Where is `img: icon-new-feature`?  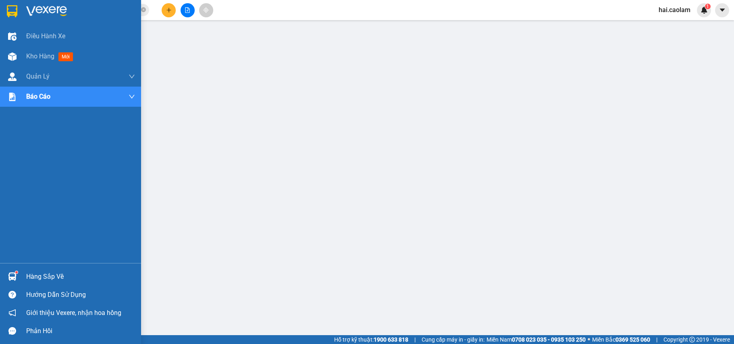 img: icon-new-feature is located at coordinates (704, 10).